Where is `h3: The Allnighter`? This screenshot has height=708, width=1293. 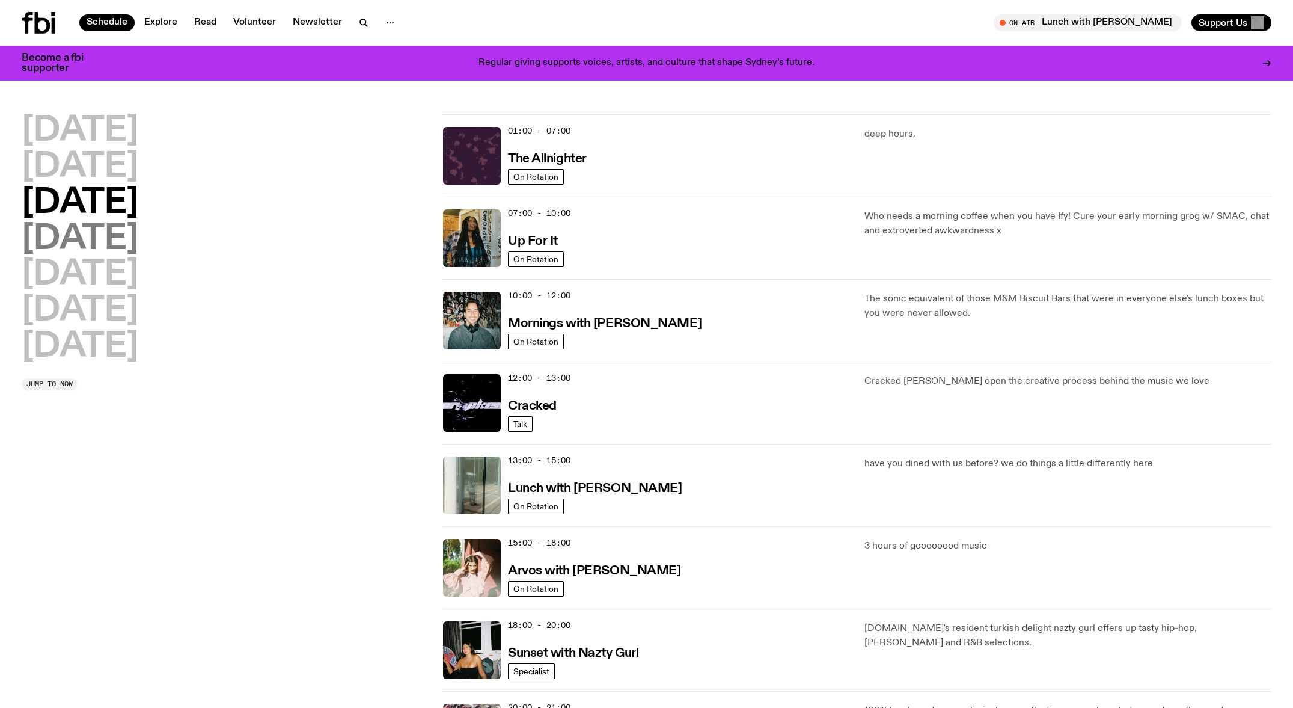 h3: The Allnighter is located at coordinates (547, 159).